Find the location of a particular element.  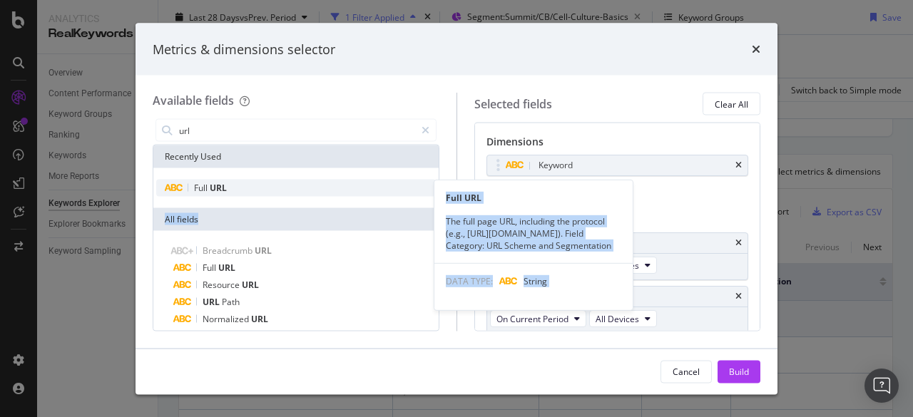

div: Build is located at coordinates (739, 371).